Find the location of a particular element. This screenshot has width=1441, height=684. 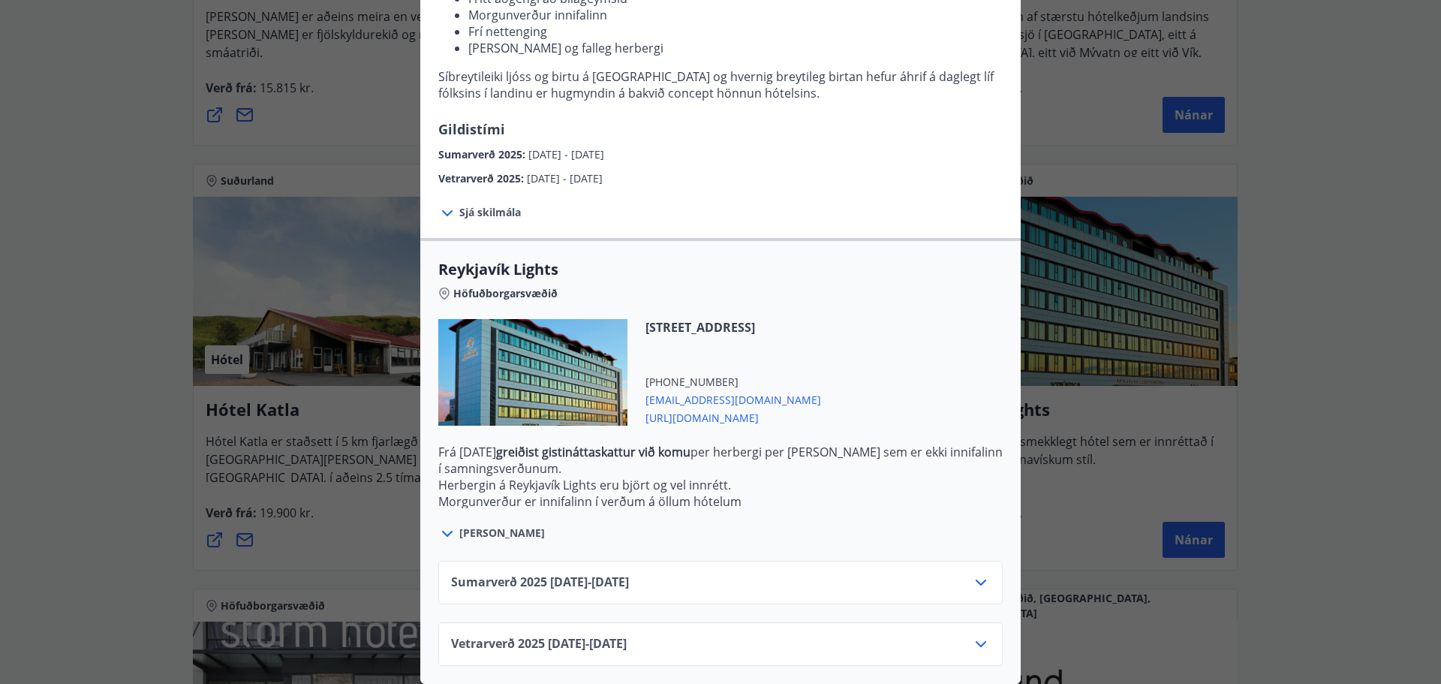

li: Frí nettenging is located at coordinates (736, 32).